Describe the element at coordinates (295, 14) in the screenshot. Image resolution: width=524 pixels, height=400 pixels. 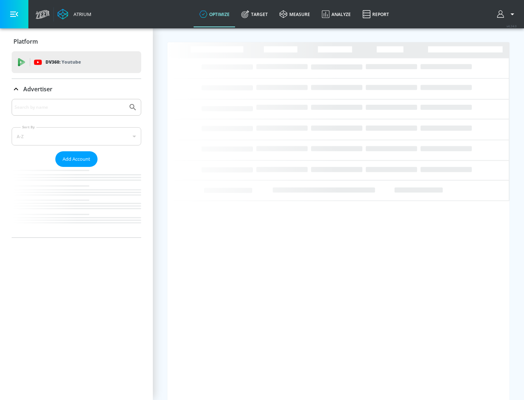
I see `a: measure` at that location.